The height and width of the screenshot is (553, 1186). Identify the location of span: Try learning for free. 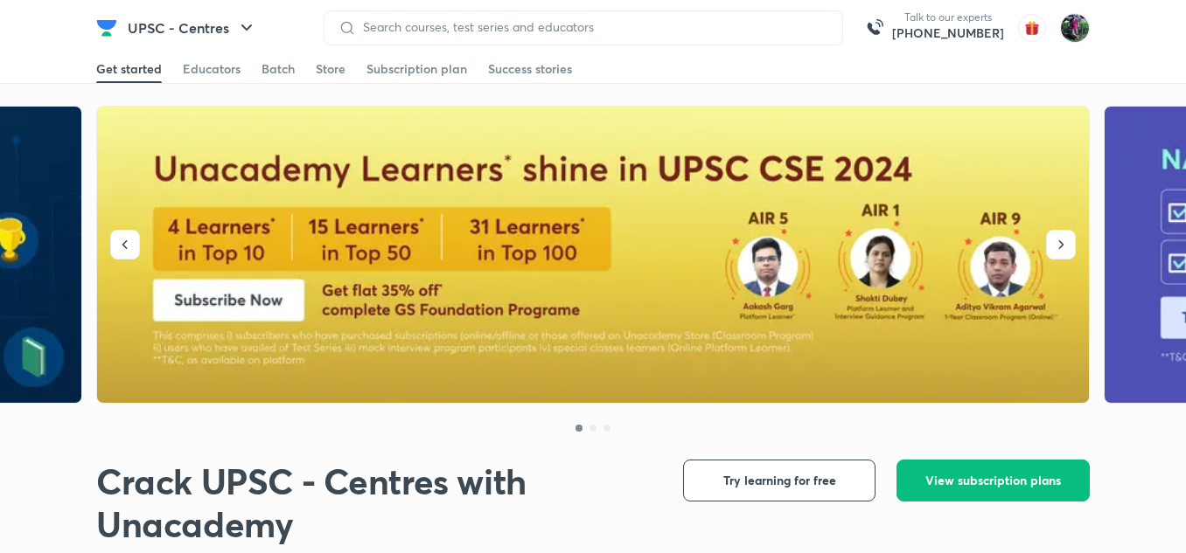
(779, 481).